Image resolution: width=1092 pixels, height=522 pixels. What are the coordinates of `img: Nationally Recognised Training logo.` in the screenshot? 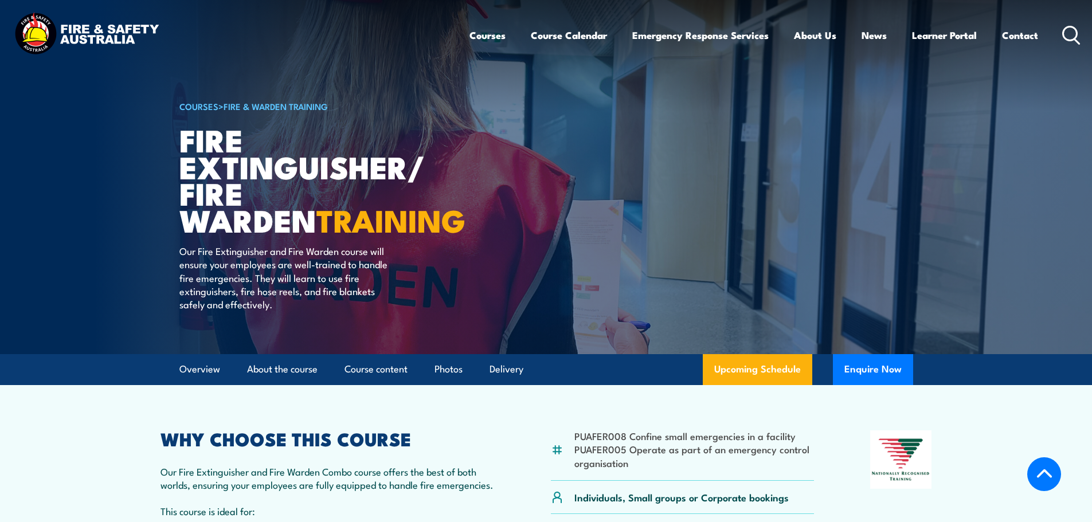 It's located at (901, 460).